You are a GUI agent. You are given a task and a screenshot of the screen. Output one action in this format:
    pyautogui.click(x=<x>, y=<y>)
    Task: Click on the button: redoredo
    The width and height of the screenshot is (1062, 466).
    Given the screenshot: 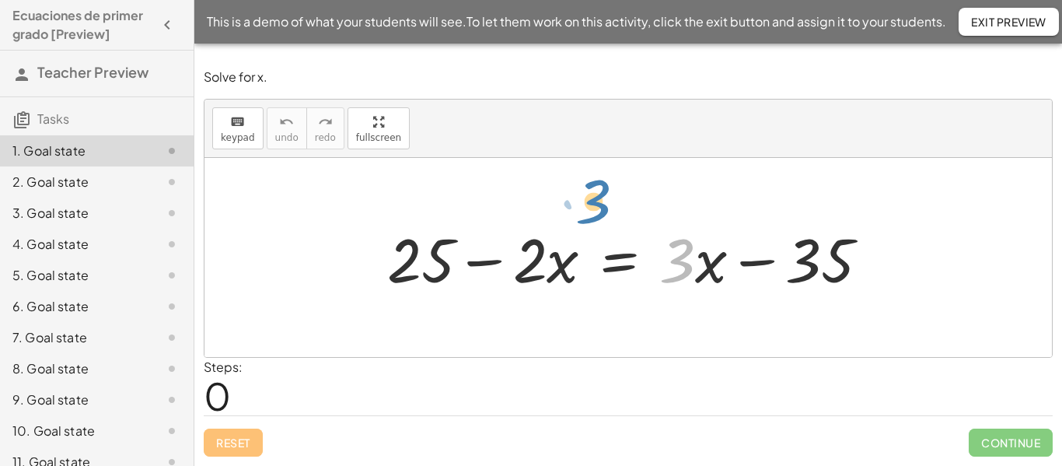 What is the action you would take?
    pyautogui.click(x=325, y=128)
    